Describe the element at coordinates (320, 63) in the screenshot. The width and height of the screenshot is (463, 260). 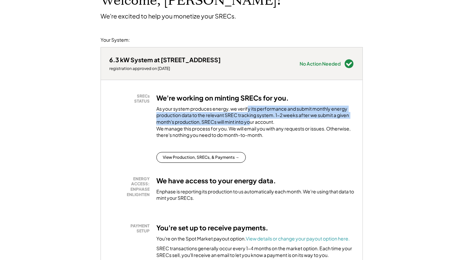
I see `div: No Action Needed` at that location.